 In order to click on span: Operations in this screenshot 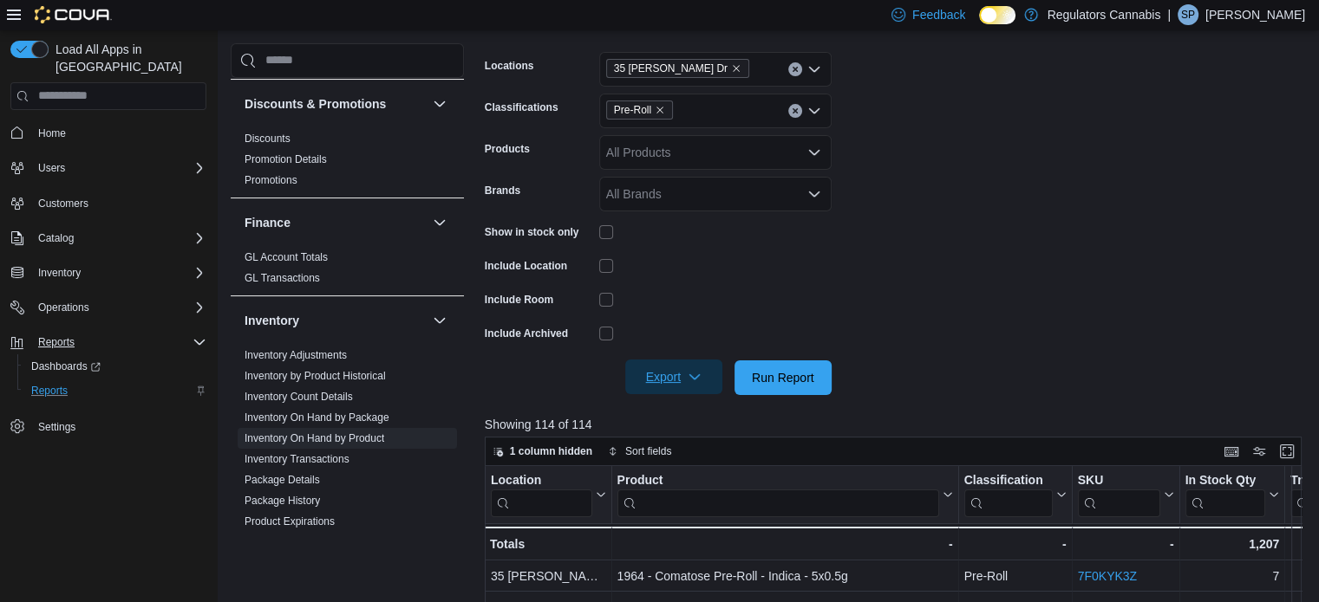, I will do `click(63, 308)`.